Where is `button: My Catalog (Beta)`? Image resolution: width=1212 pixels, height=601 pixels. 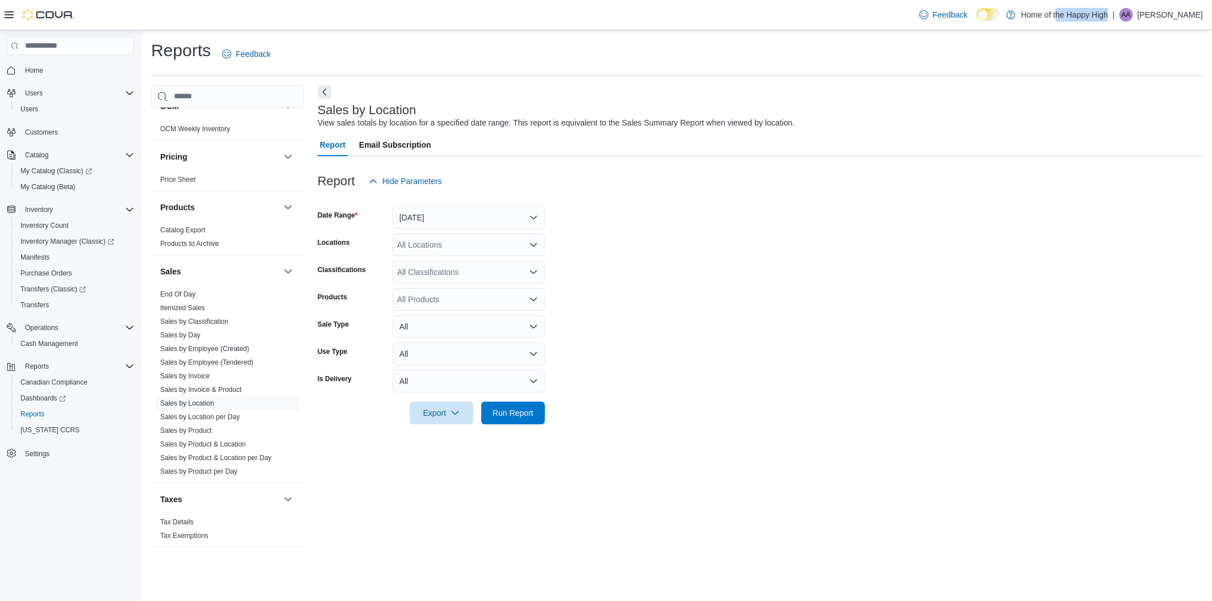 button: My Catalog (Beta) is located at coordinates (75, 187).